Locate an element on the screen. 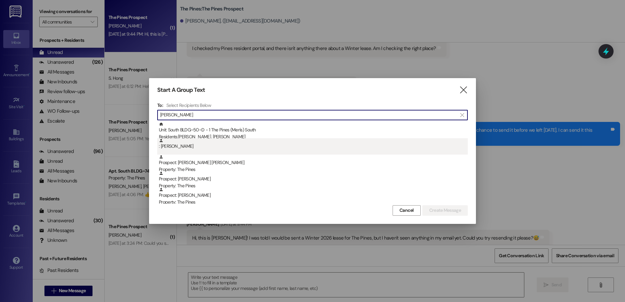  h4: Select Recipients Below is located at coordinates (189, 105).